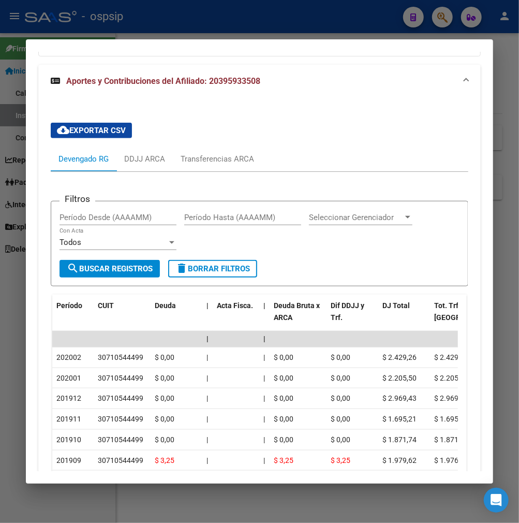 The height and width of the screenshot is (523, 519). I want to click on span: Seleccionar Gerenciador, so click(356, 217).